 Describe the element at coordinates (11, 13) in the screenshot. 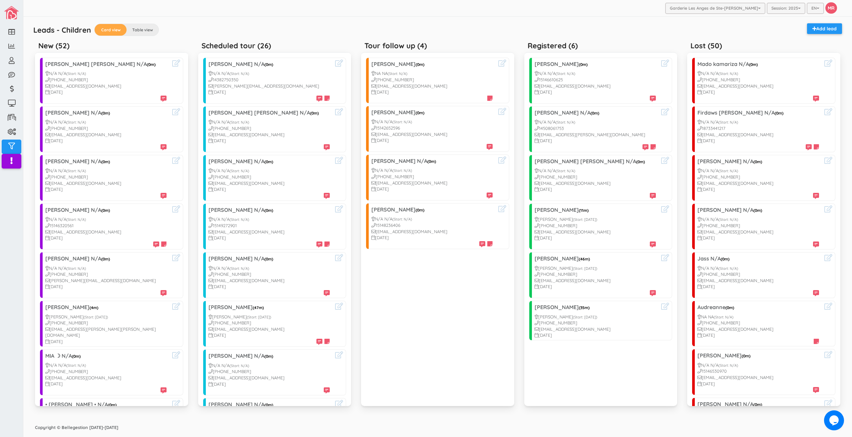

I see `img: image` at that location.